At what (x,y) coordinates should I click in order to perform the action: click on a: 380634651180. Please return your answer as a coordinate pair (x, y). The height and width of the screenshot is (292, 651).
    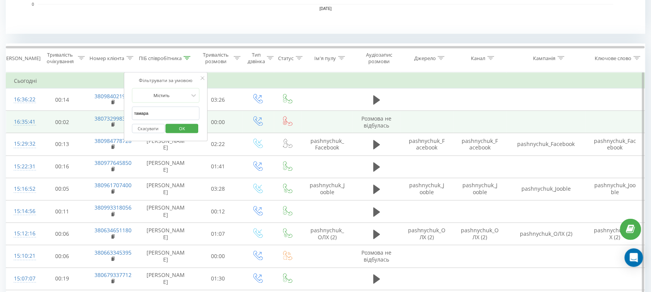
    Looking at the image, I should click on (113, 230).